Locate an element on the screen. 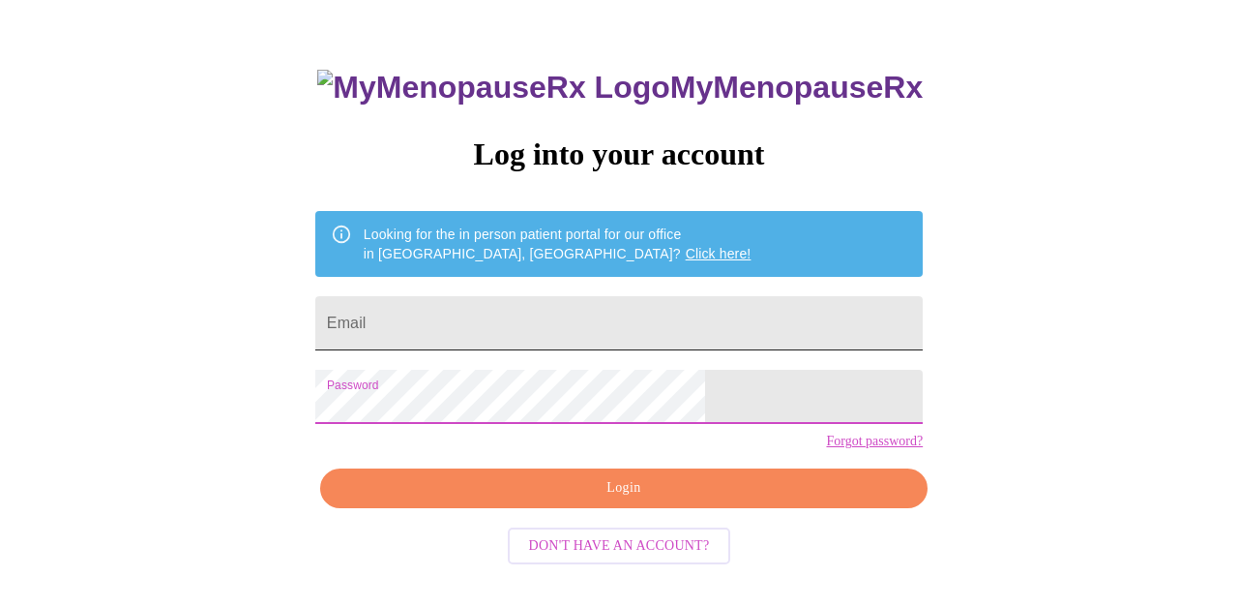  button: Login is located at coordinates (624, 488).